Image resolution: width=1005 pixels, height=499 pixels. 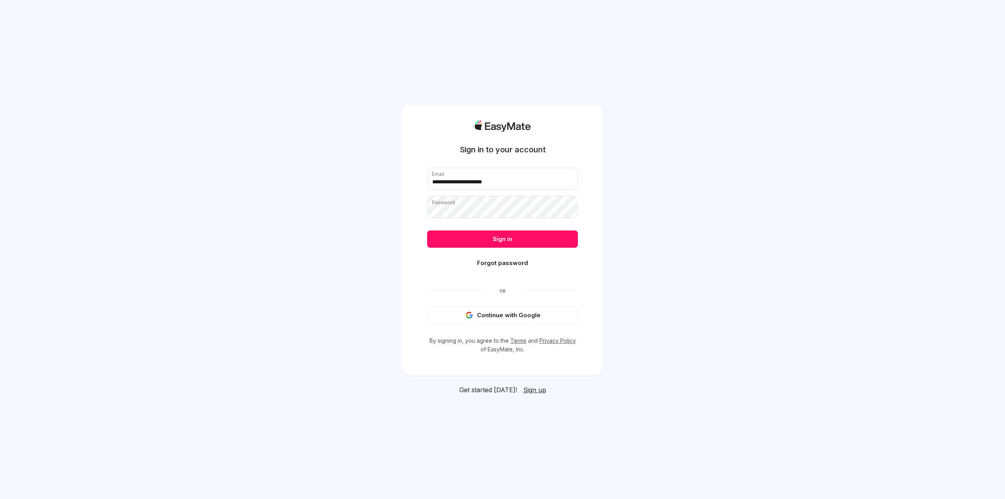 I want to click on button: Forgot password, so click(x=502, y=263).